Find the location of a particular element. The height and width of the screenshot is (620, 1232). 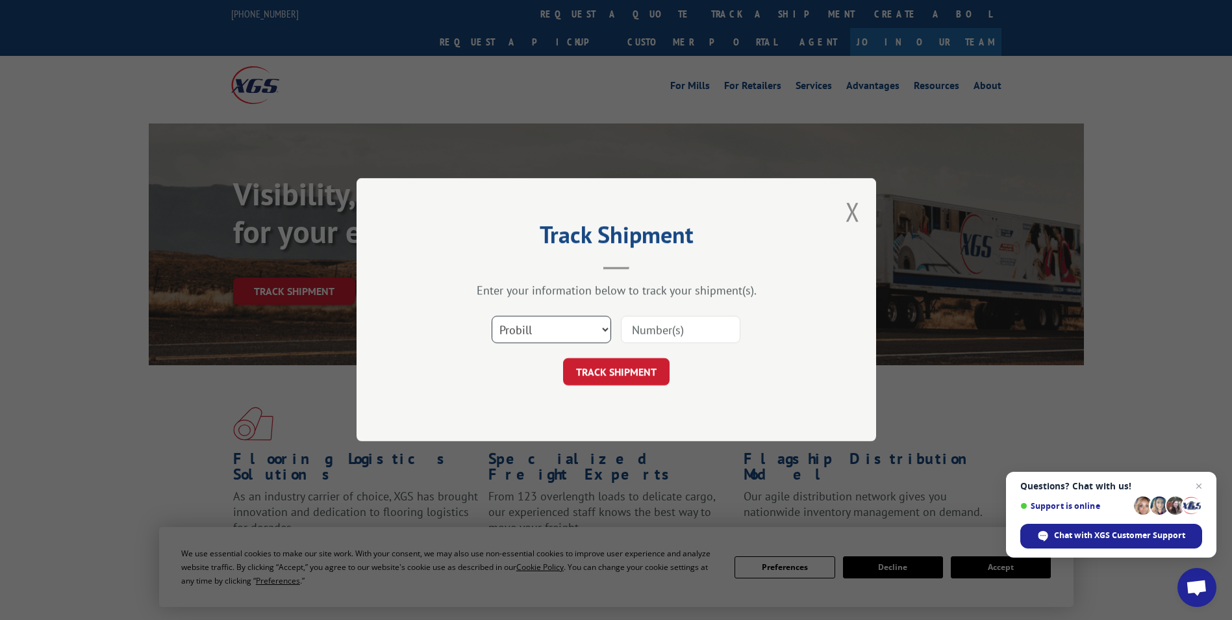

span: Questions? Chat with us! is located at coordinates (1111, 486).